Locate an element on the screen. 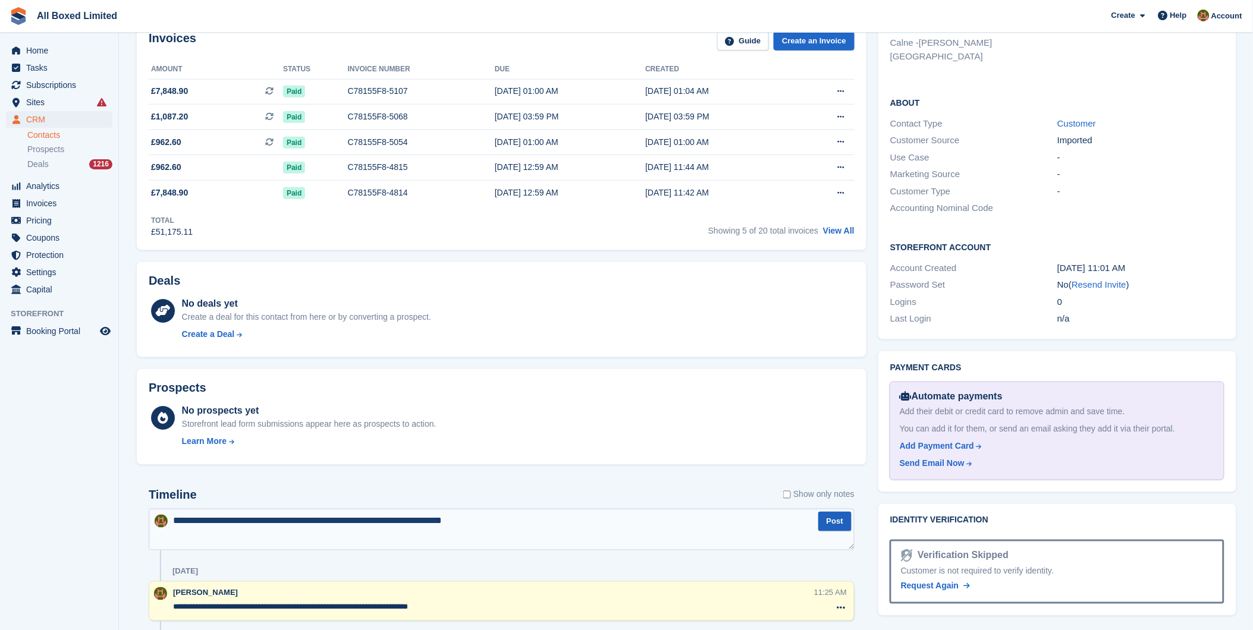 This screenshot has width=1253, height=630. span: Analytics is located at coordinates (62, 186).